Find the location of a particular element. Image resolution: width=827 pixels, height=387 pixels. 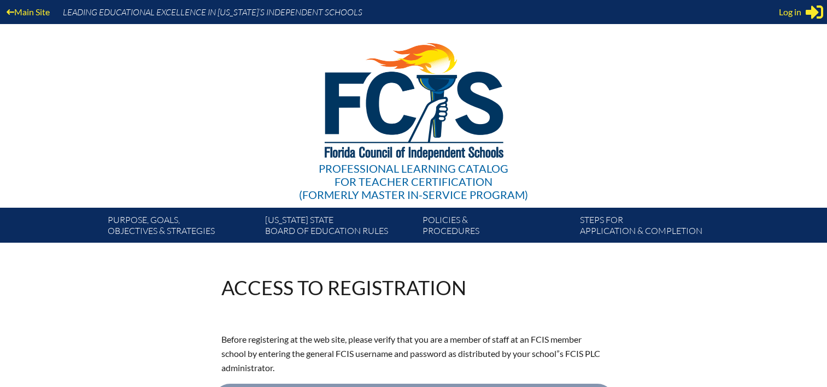

a: Main Site is located at coordinates (28, 11).